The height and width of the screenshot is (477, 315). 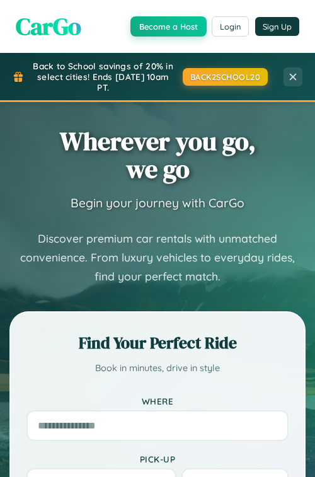 I want to click on span: CarGo, so click(x=49, y=26).